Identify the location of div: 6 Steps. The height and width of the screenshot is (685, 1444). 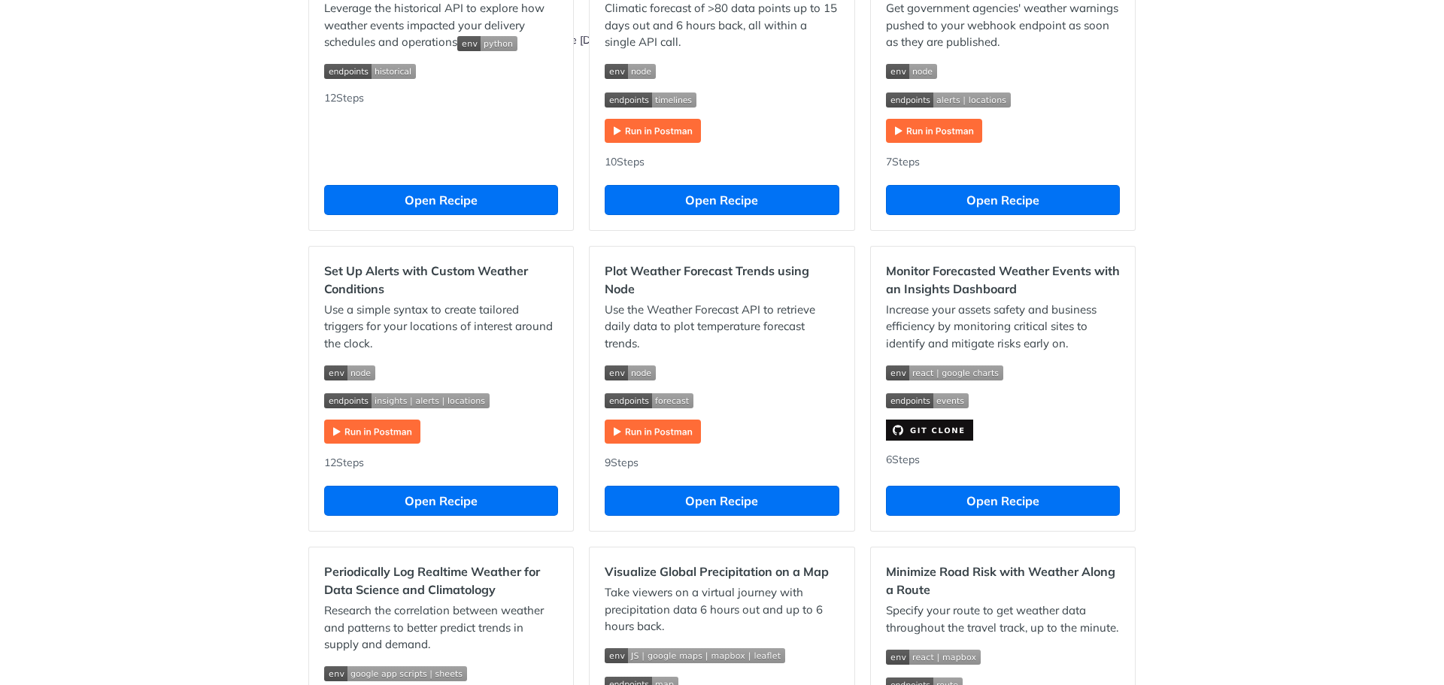
(1003, 461).